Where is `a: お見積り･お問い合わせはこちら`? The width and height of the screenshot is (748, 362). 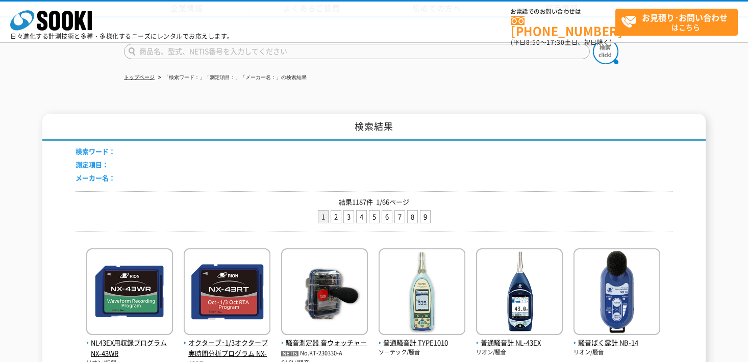 a: お見積り･お問い合わせはこちら is located at coordinates (677, 22).